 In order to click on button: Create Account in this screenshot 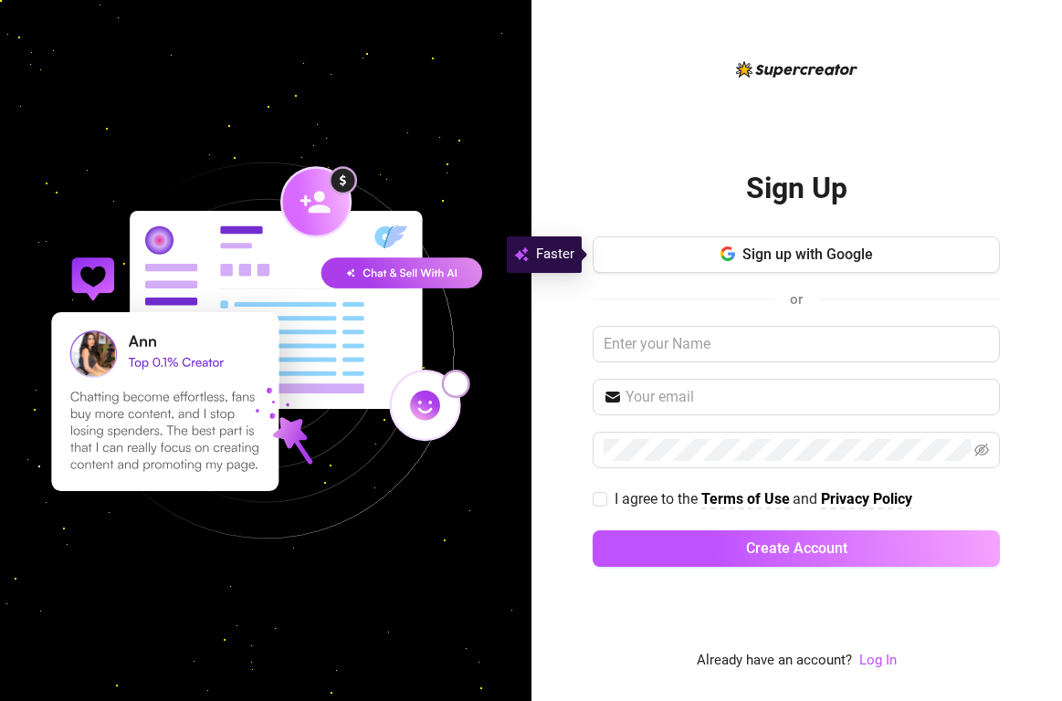, I will do `click(796, 549)`.